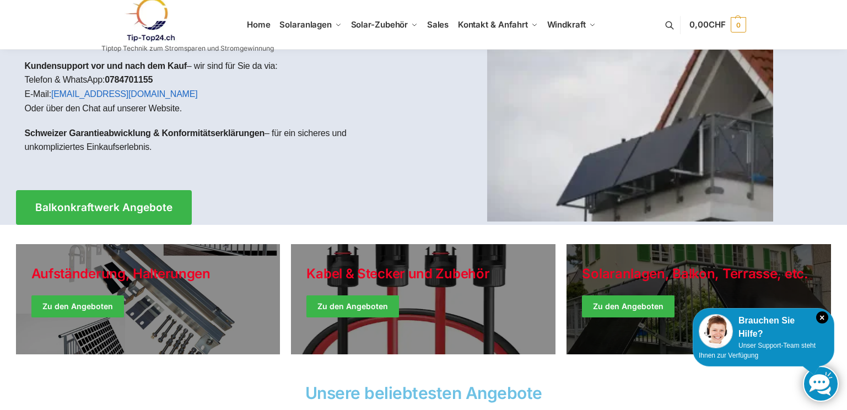 This screenshot has width=847, height=410. I want to click on a: Winter Jackets, so click(699, 299).